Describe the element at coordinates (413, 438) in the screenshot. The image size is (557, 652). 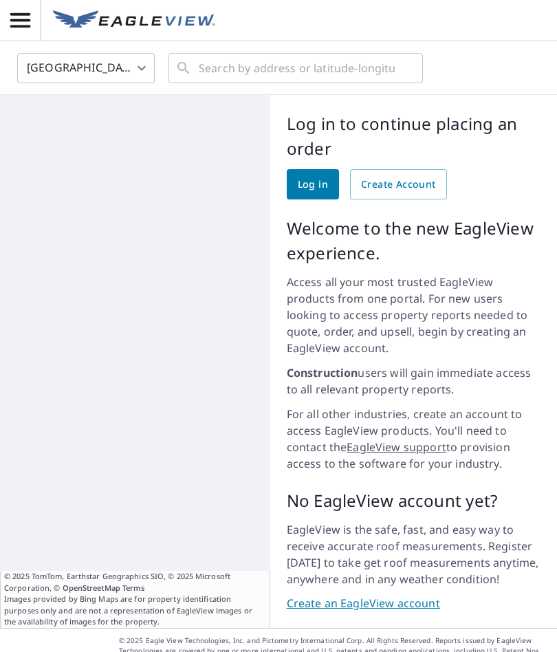
I see `p: For all other industries, create an account to access EagleView products. You'll need to contact ...` at that location.